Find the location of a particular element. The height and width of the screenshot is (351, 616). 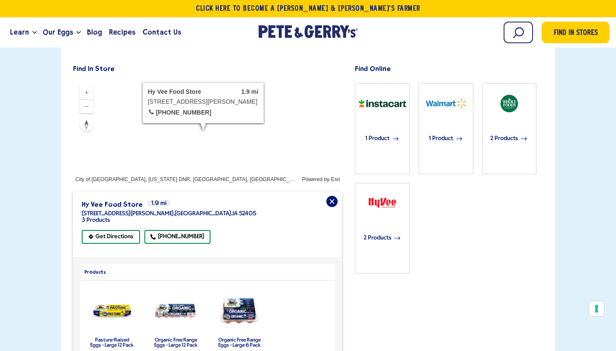

span: Blog is located at coordinates (94, 32).